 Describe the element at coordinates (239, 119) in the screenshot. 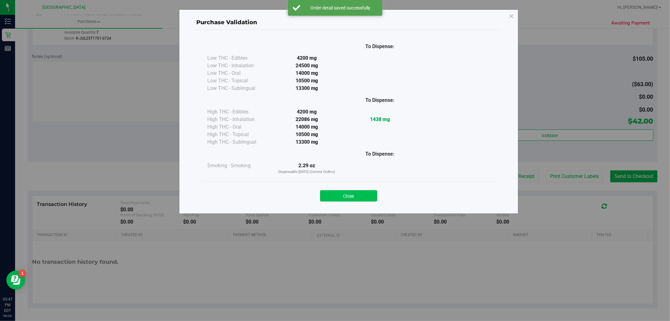

I see `div: High THC - Inhalation` at that location.